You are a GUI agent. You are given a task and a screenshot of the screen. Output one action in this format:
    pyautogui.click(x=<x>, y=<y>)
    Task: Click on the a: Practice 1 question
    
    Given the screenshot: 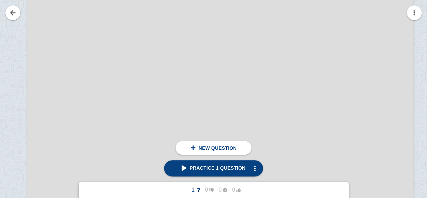 What is the action you would take?
    pyautogui.click(x=214, y=168)
    